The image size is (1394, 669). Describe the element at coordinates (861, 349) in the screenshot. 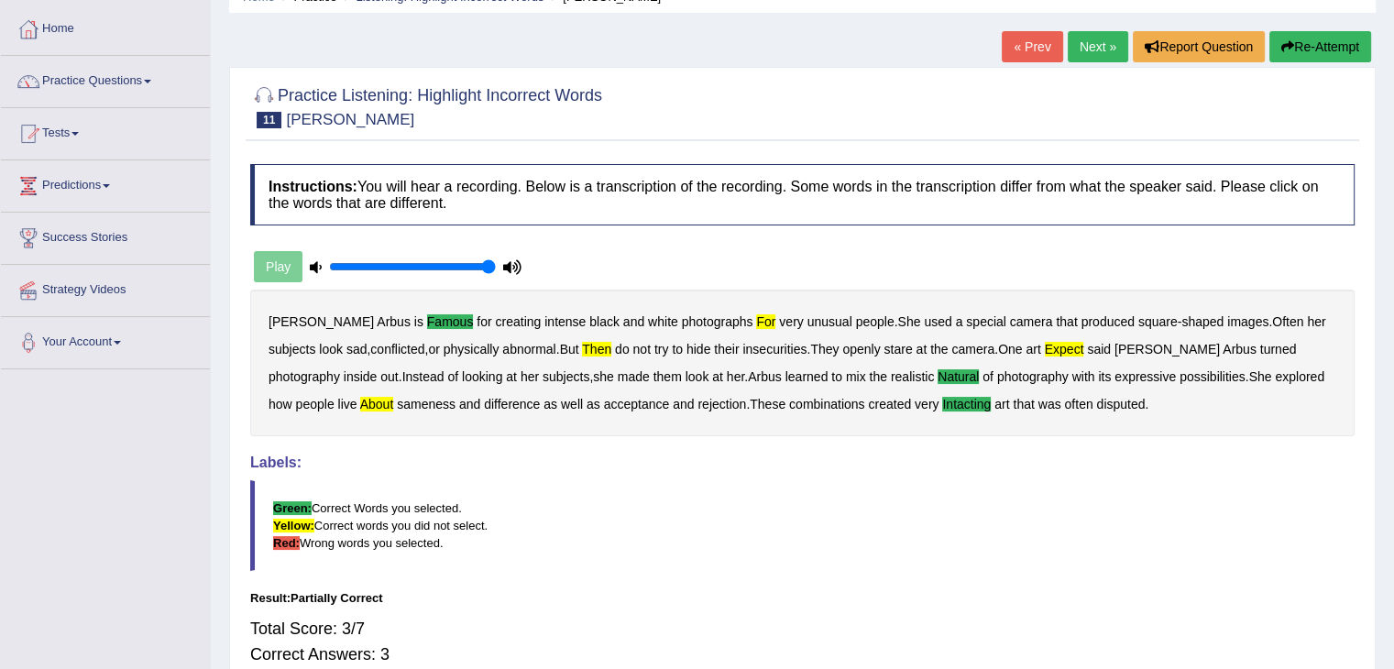

I see `b: openly` at that location.